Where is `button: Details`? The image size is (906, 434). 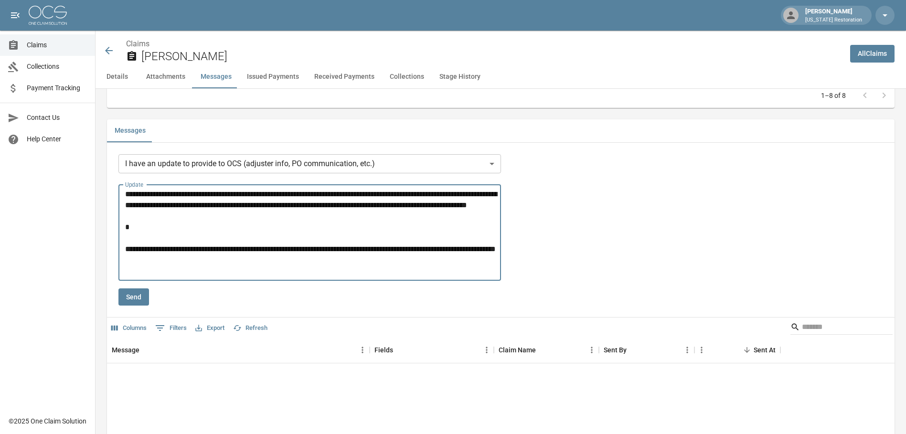 button: Details is located at coordinates (117, 77).